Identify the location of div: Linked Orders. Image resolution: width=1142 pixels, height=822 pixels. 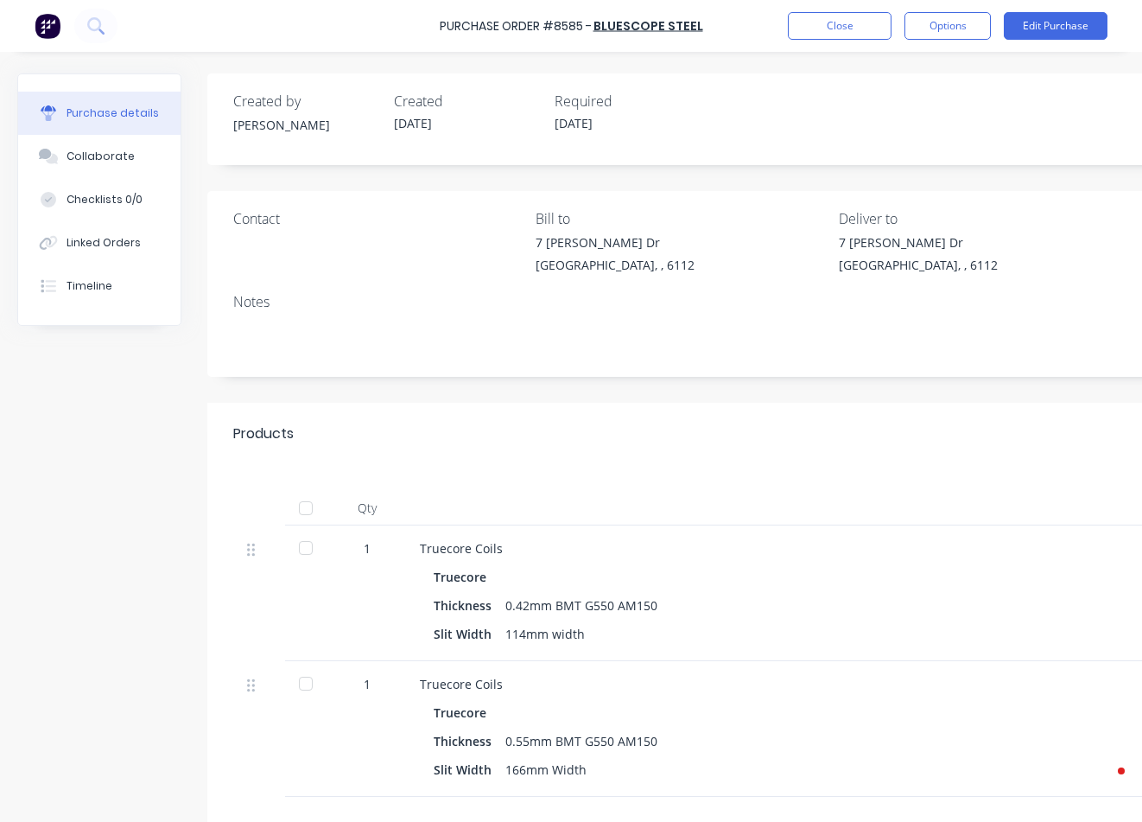
(104, 243).